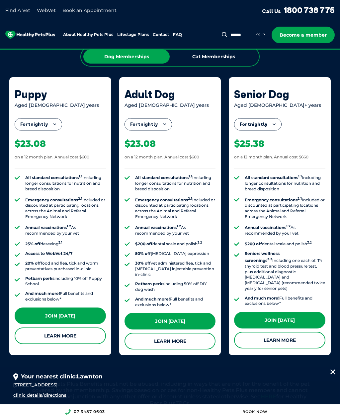 Image resolution: width=340 pixels, height=419 pixels. Describe the element at coordinates (170, 52) in the screenshot. I see `span: Proactive, preventative wellness program designed to keep your pet healthier and happier for longer` at that location.